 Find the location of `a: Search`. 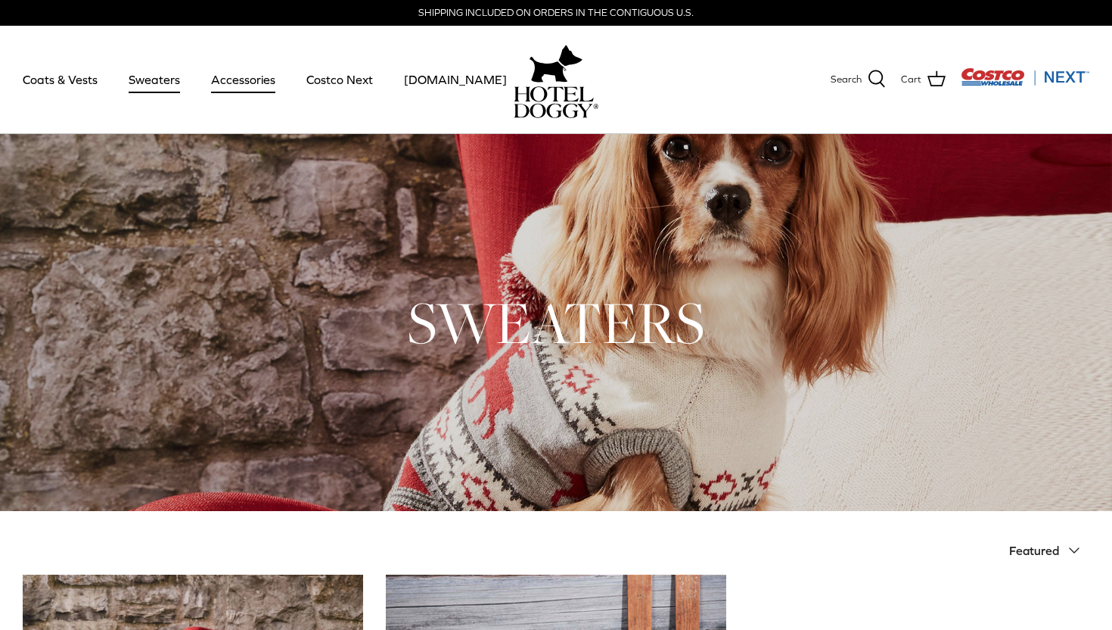

a: Search is located at coordinates (858, 79).